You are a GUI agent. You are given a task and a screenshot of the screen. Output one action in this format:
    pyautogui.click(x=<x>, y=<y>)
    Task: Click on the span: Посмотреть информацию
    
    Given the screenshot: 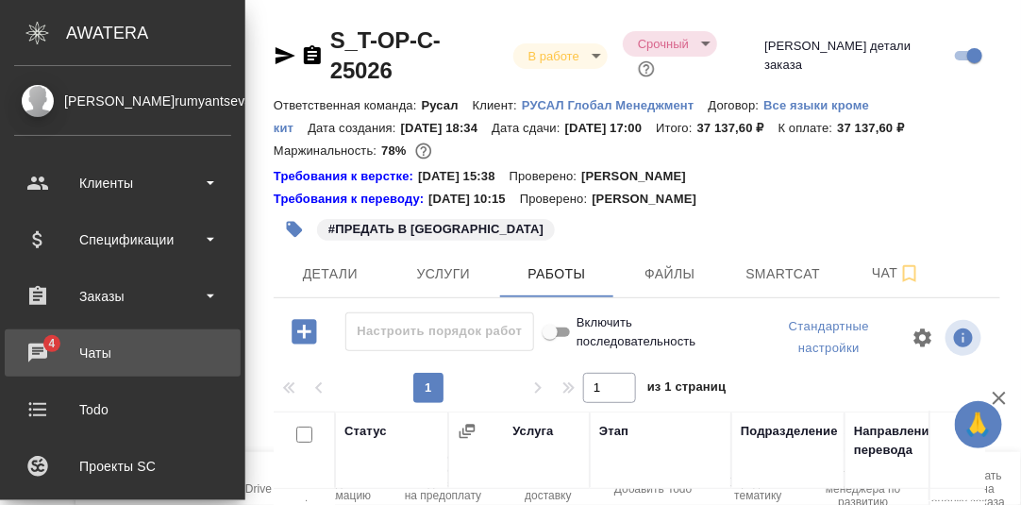 What is the action you would take?
    pyautogui.click(x=966, y=338)
    